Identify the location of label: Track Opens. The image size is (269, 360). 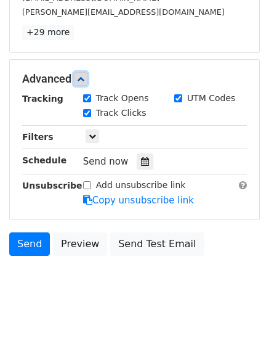
(123, 98).